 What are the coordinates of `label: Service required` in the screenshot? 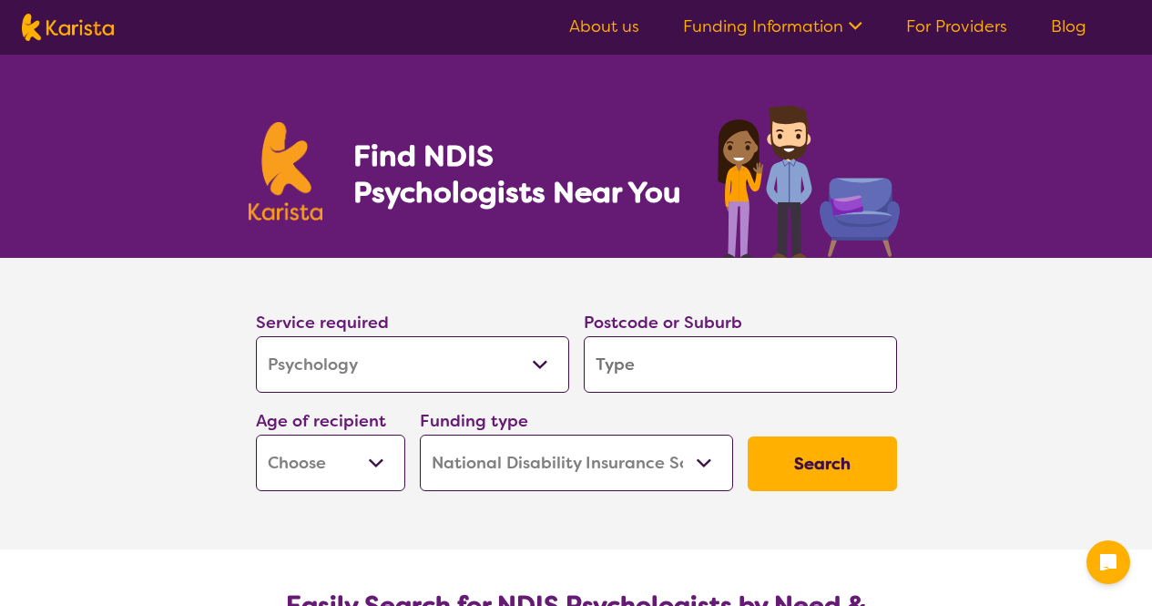 It's located at (322, 322).